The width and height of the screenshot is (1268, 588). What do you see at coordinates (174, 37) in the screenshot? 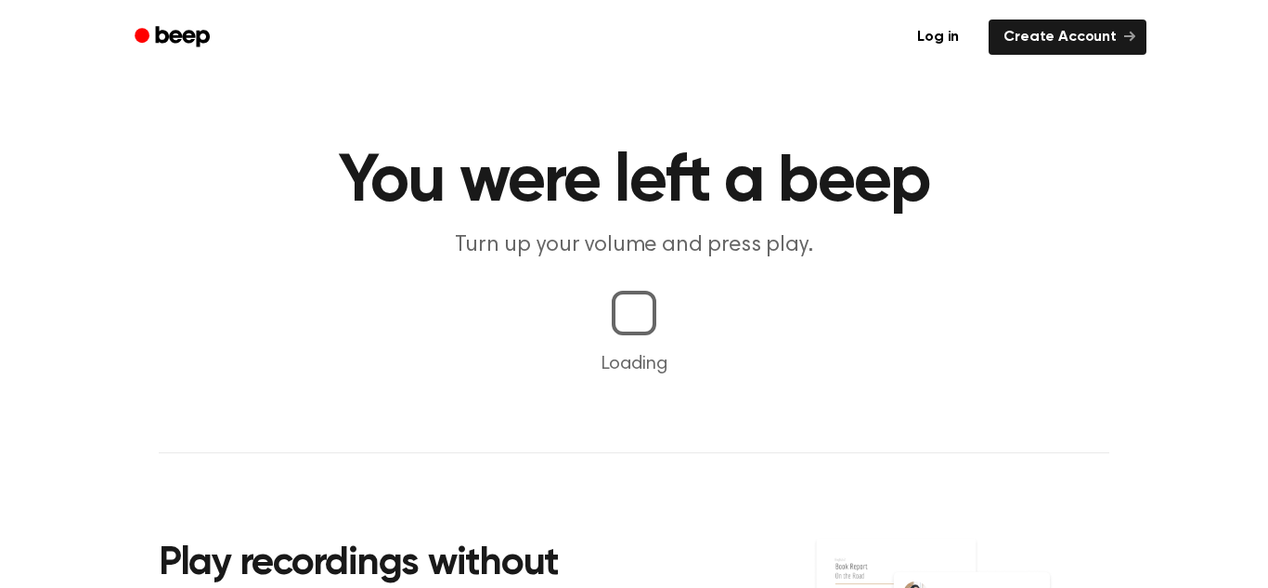
I see `a: Beep` at bounding box center [174, 37].